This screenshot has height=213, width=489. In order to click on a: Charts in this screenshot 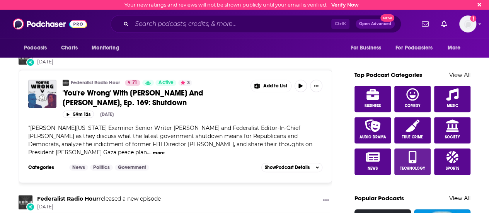, I will do `click(69, 48)`.